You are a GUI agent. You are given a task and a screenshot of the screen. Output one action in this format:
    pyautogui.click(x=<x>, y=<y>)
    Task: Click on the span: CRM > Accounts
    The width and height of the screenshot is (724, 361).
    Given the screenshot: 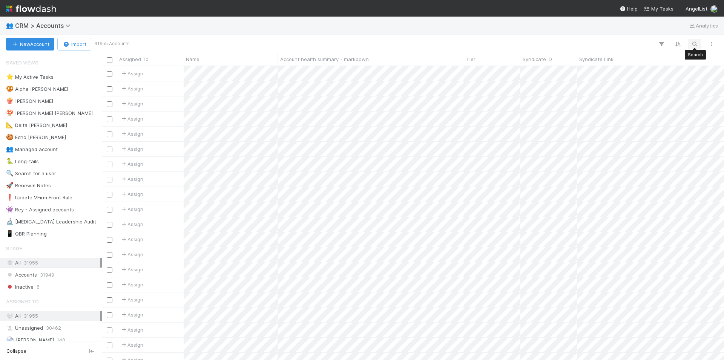 What is the action you would take?
    pyautogui.click(x=45, y=26)
    